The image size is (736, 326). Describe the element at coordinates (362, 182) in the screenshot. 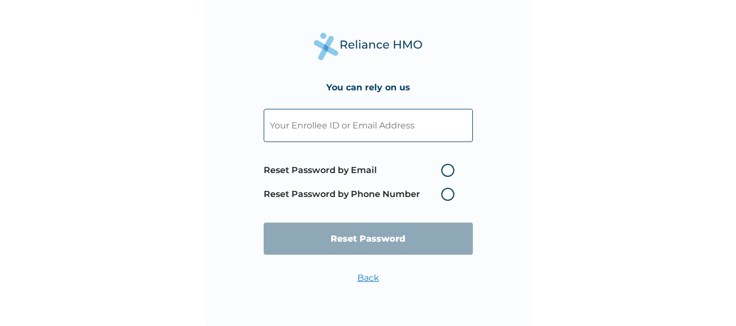

I see `span: Password reset method` at that location.